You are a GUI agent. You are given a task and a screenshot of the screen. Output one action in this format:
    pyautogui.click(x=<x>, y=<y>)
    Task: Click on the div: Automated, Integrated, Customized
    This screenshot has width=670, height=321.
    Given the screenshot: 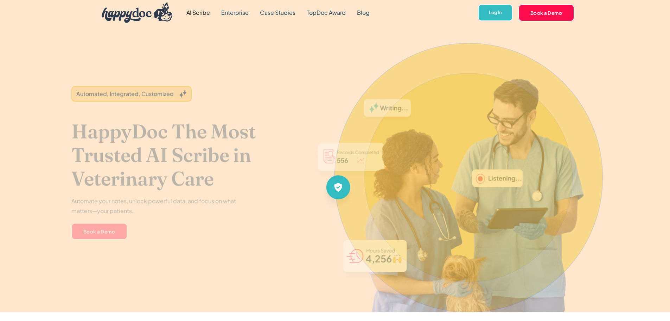 What is the action you would take?
    pyautogui.click(x=125, y=94)
    